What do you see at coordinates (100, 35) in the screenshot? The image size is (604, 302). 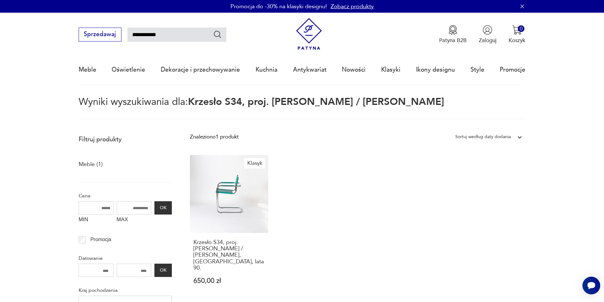 I see `button: Sprzedawaj` at bounding box center [100, 35].